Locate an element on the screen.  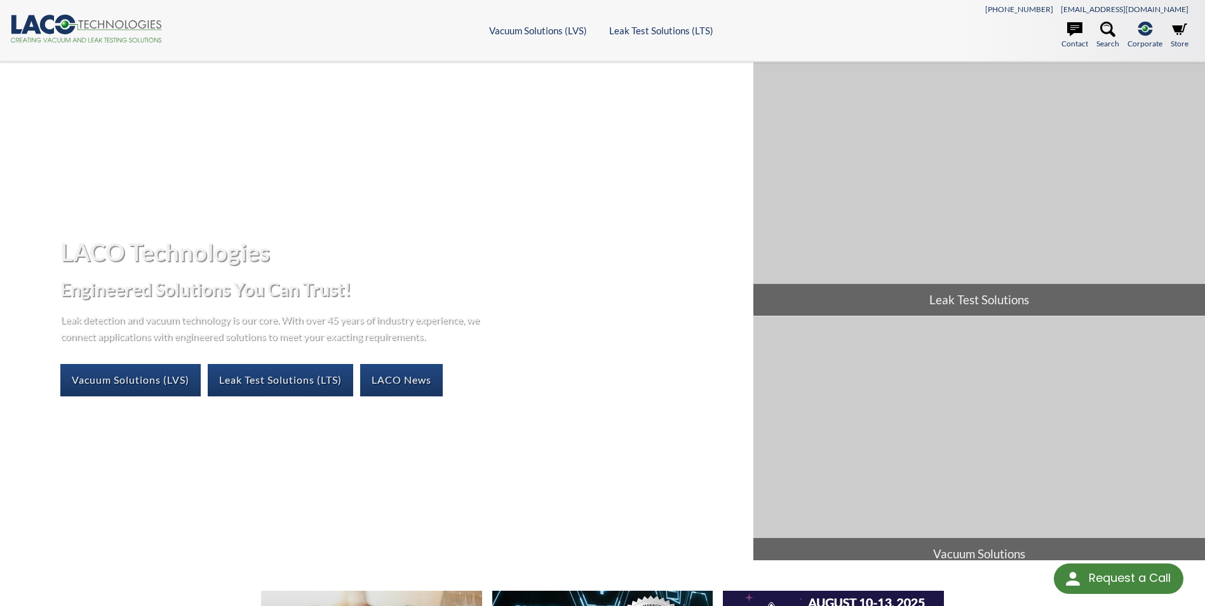
a: LACO News is located at coordinates (401, 380).